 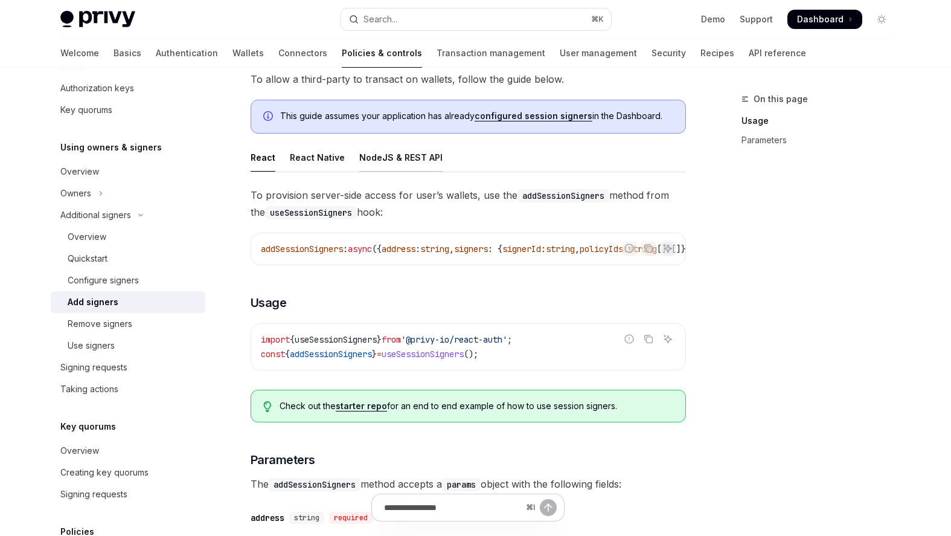 What do you see at coordinates (89, 389) in the screenshot?
I see `div: Taking actions` at bounding box center [89, 389].